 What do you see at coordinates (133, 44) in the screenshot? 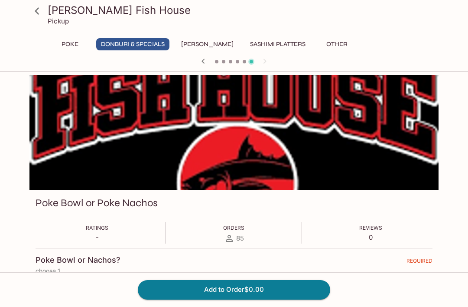
I see `button: Donburi & Specials` at bounding box center [133, 44].